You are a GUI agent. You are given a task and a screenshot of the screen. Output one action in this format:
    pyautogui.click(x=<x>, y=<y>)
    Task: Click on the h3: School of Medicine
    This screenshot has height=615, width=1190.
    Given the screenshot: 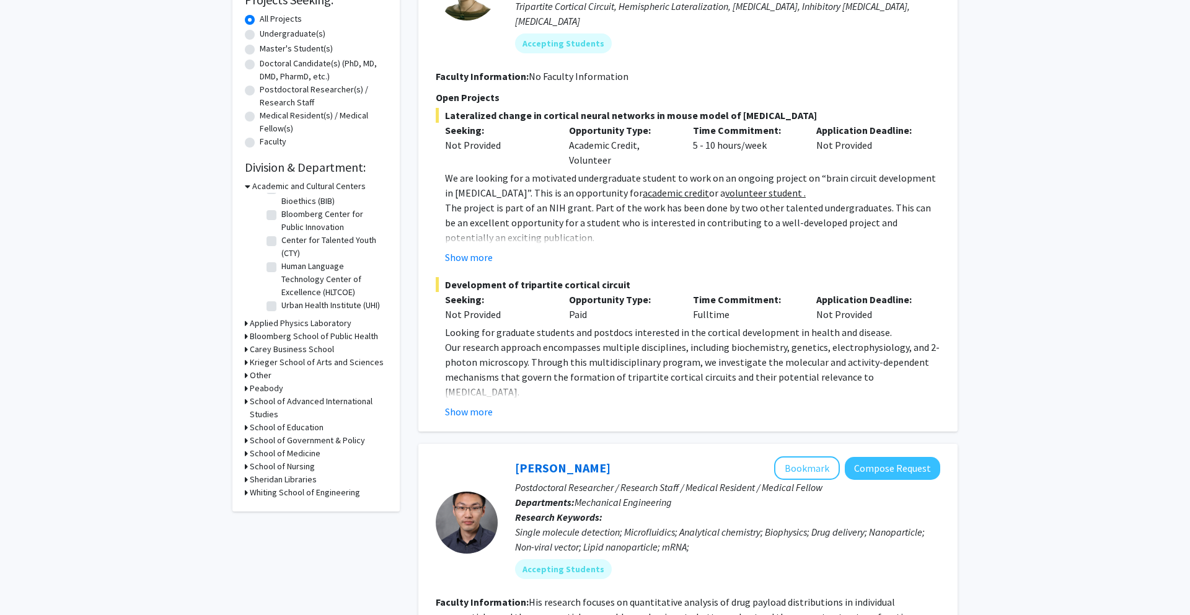 What is the action you would take?
    pyautogui.click(x=285, y=453)
    